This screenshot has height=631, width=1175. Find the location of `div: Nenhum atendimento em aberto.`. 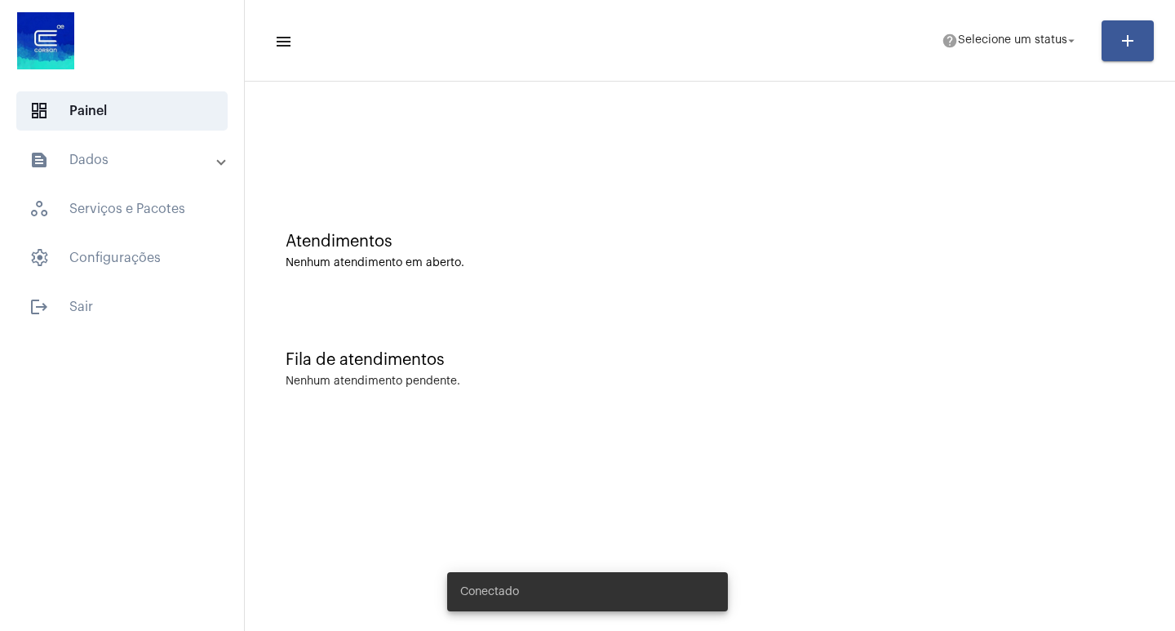

div: Nenhum atendimento em aberto. is located at coordinates (710, 263).